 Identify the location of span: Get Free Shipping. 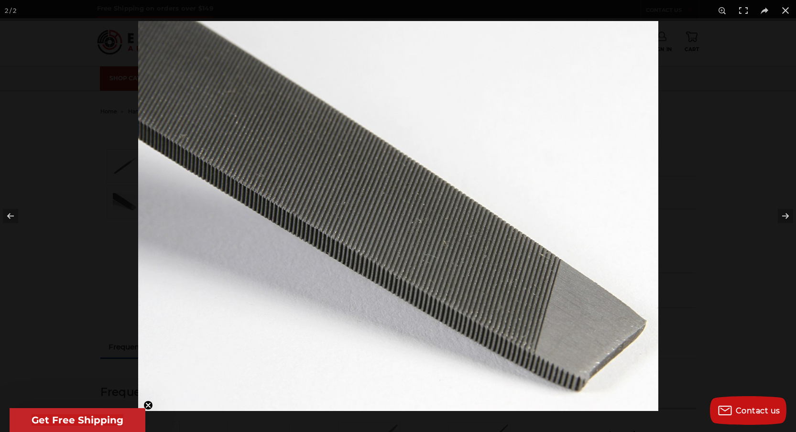
(77, 420).